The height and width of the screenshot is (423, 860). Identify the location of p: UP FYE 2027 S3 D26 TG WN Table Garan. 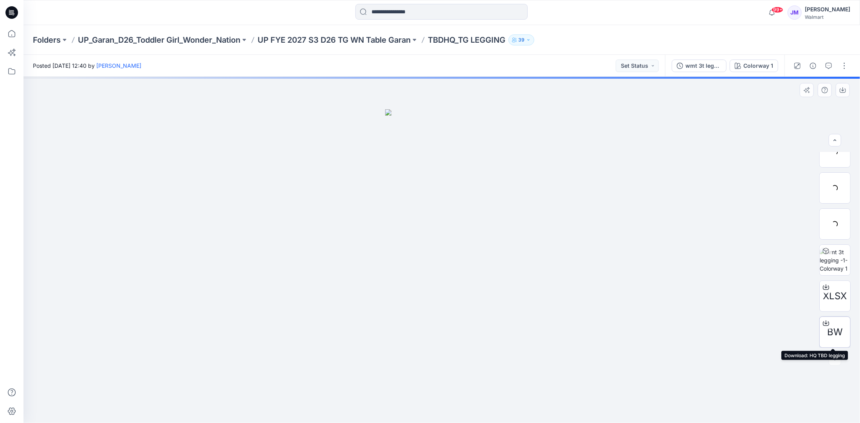
(334, 40).